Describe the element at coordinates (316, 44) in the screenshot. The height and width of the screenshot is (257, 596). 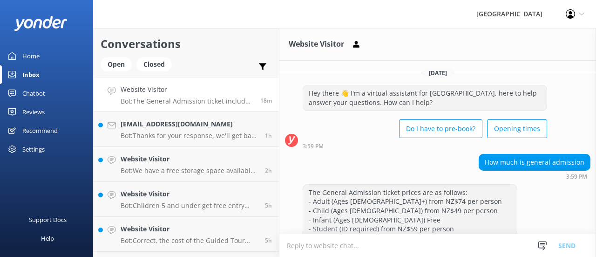
I see `h3: Website Visitor` at that location.